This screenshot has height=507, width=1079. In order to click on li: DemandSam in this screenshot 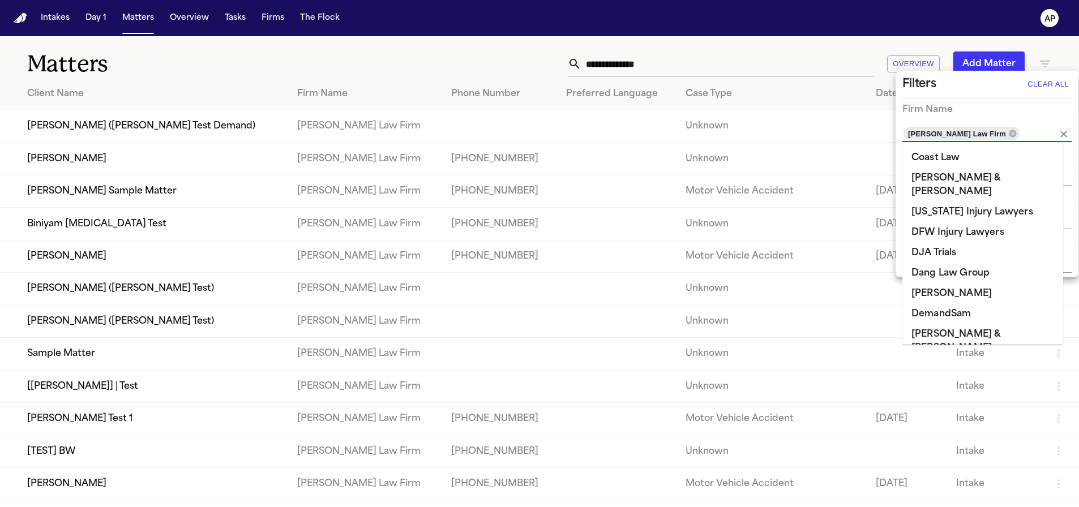, I will do `click(983, 314)`.